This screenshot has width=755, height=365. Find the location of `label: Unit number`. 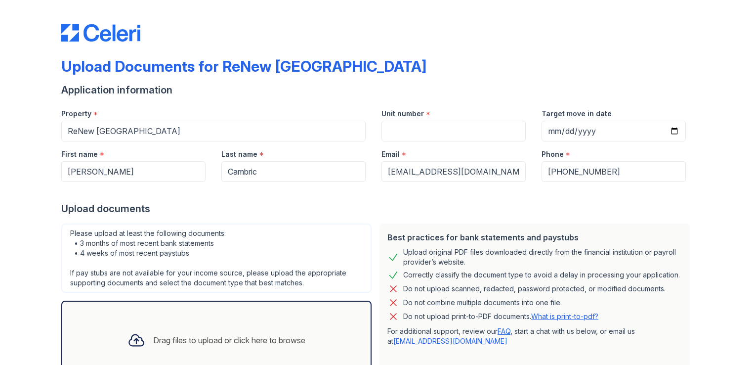

label: Unit number is located at coordinates (403, 114).